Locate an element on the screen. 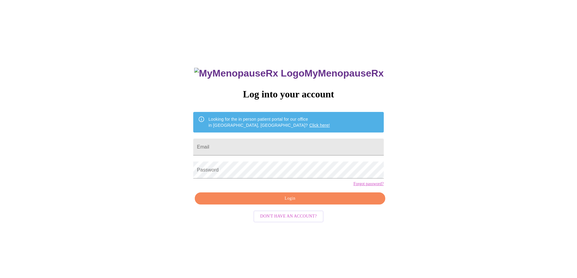 The image size is (577, 278). a: Click here! is located at coordinates (319, 125).